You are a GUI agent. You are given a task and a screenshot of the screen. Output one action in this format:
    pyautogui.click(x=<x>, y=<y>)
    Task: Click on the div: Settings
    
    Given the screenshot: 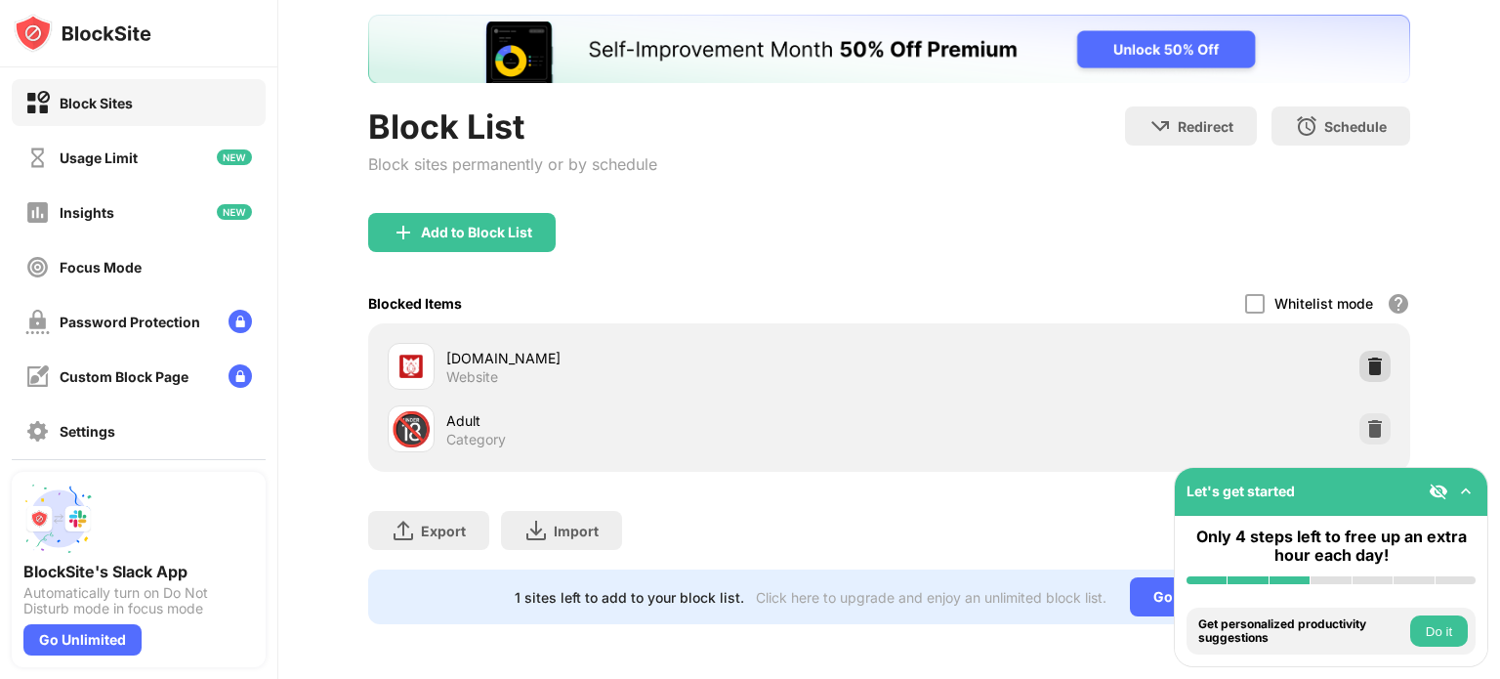 What is the action you would take?
    pyautogui.click(x=87, y=431)
    